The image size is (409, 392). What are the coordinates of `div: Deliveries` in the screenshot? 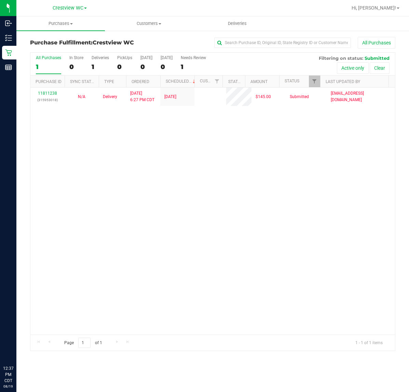 It's located at (100, 58).